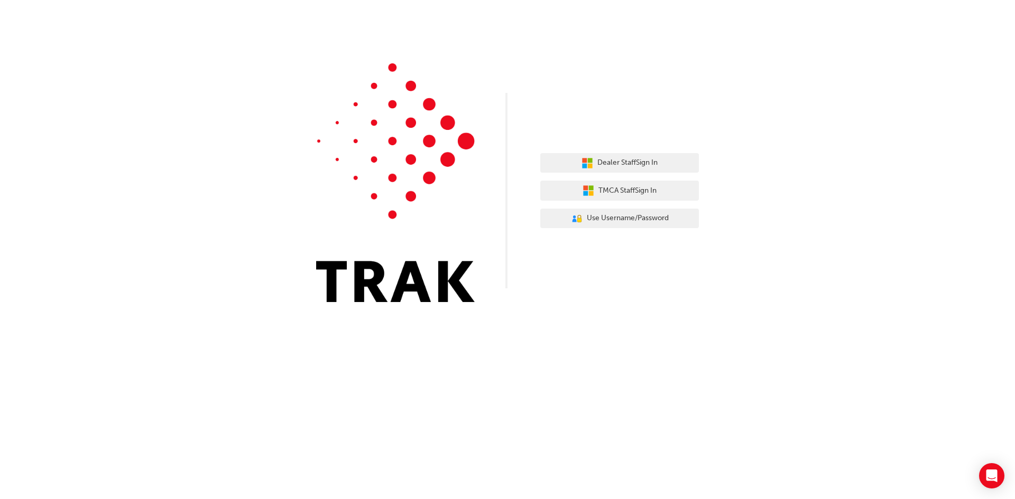 Image resolution: width=1015 pixels, height=499 pixels. I want to click on span: TMCA Staff Sign In, so click(627, 191).